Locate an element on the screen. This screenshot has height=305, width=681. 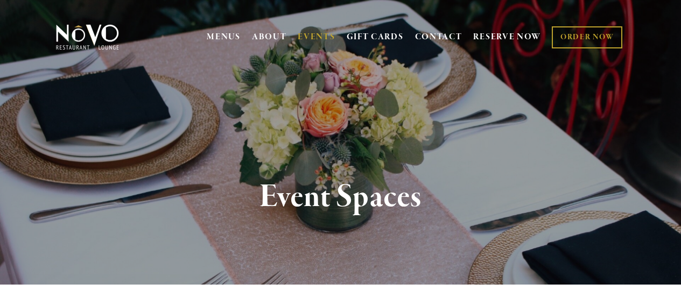
a: RESERVE NOW is located at coordinates (507, 37).